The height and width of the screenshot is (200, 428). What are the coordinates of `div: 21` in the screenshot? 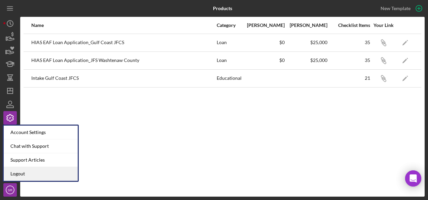 It's located at (349, 78).